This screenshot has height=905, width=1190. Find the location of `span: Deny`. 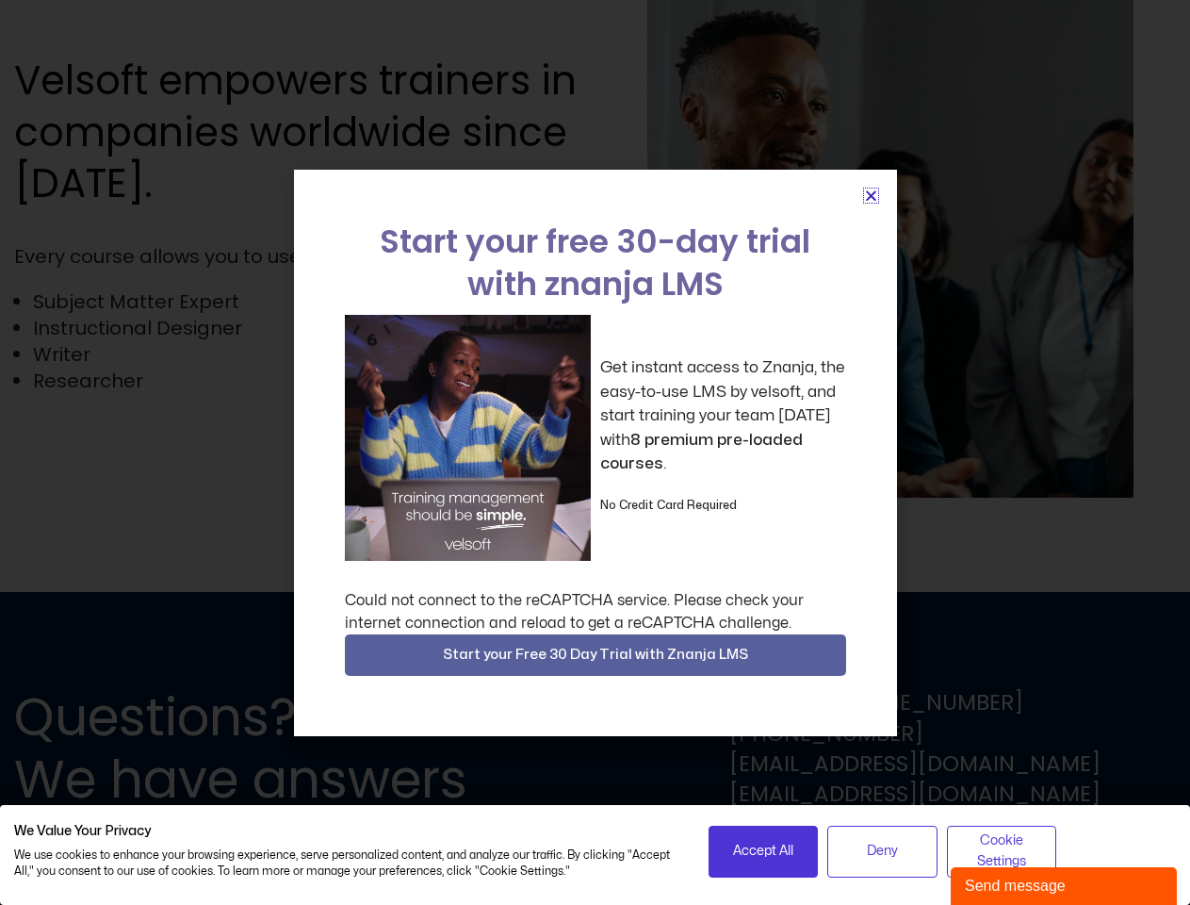

span: Deny is located at coordinates (882, 851).